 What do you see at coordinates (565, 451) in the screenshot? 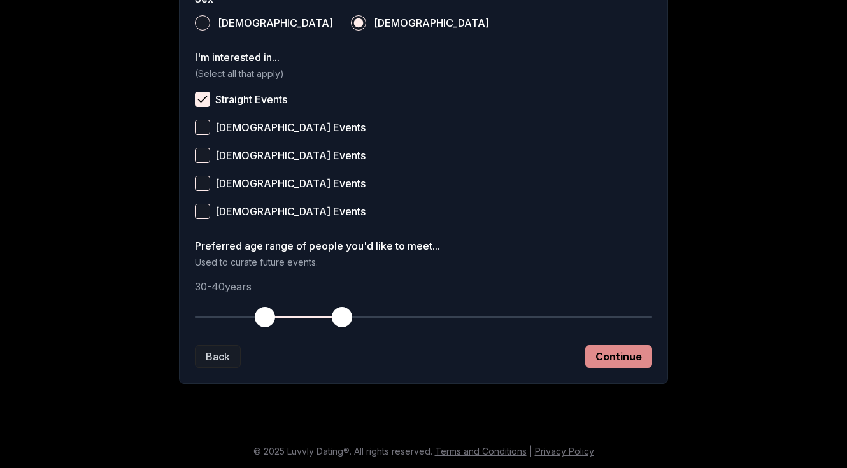
I see `a: Privacy Policy` at bounding box center [565, 451].